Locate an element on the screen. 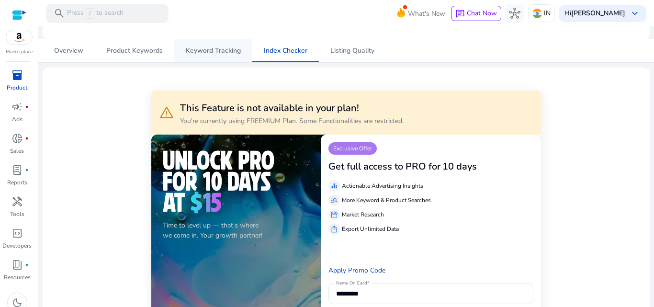 The image size is (654, 307). button: chatChat Now is located at coordinates (476, 13).